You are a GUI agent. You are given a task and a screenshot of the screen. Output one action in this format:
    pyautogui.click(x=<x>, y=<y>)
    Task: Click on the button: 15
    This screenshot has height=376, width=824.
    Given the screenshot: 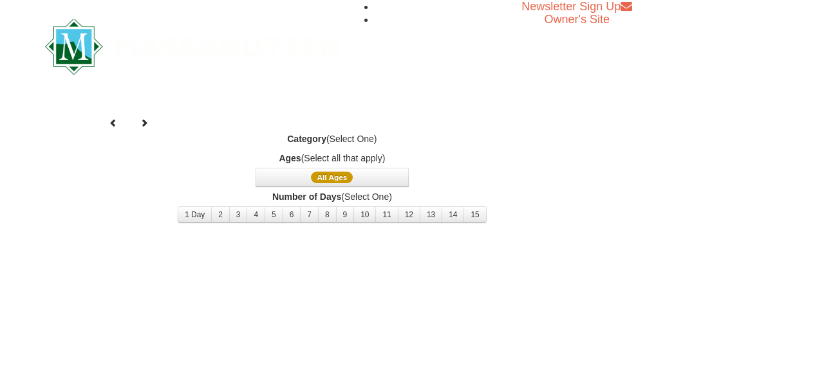 What is the action you would take?
    pyautogui.click(x=474, y=215)
    